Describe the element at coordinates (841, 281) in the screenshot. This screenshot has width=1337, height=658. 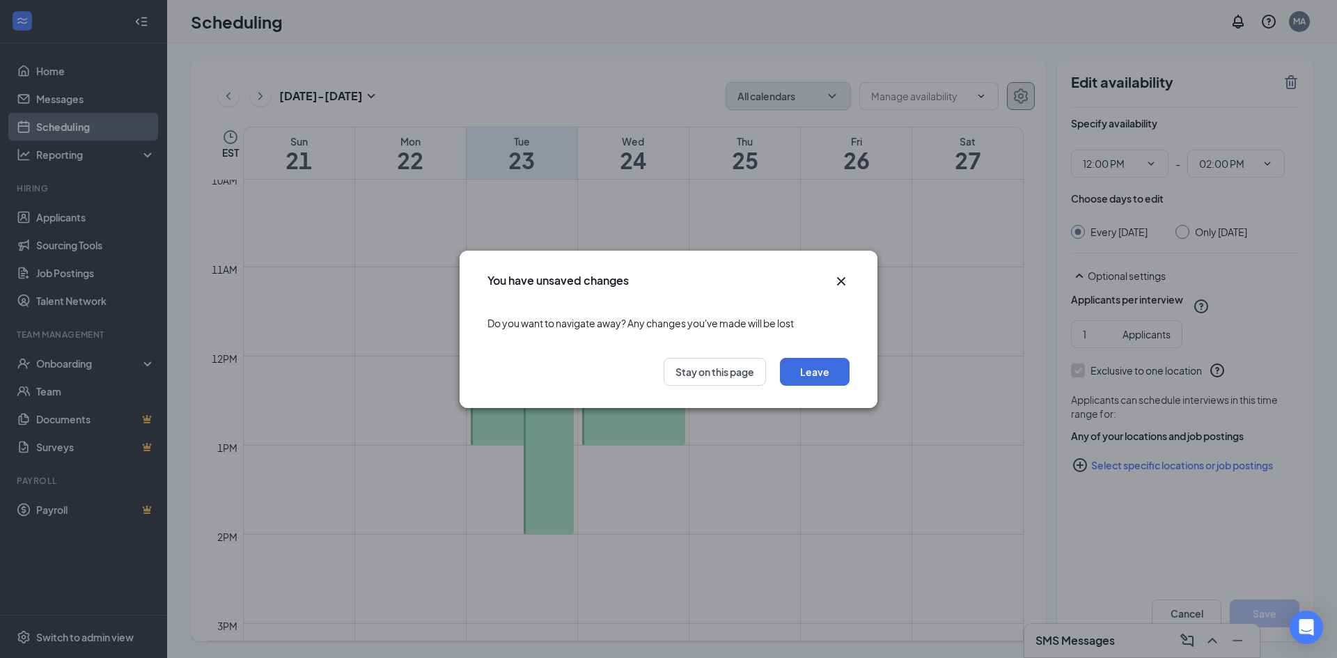
I see `button: Close` at that location.